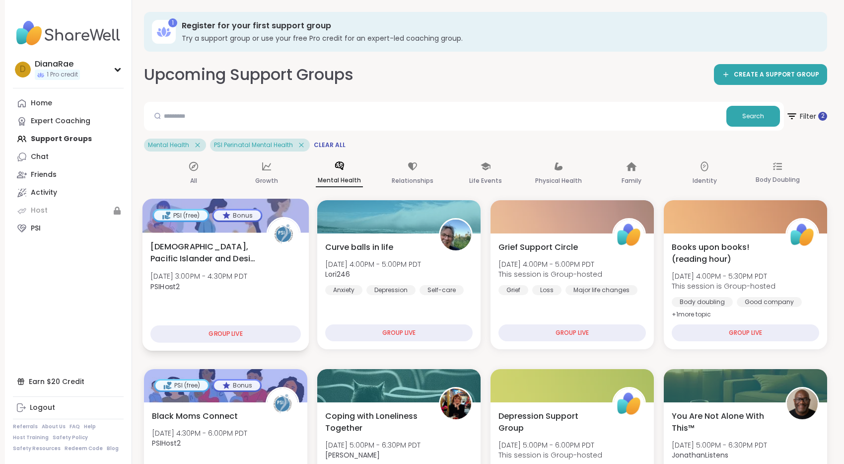 The width and height of the screenshot is (844, 464). I want to click on a: Blog, so click(113, 448).